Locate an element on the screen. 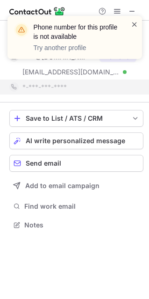 The height and width of the screenshot is (299, 149). img: ContactOut v5.3.10 is located at coordinates (37, 11).